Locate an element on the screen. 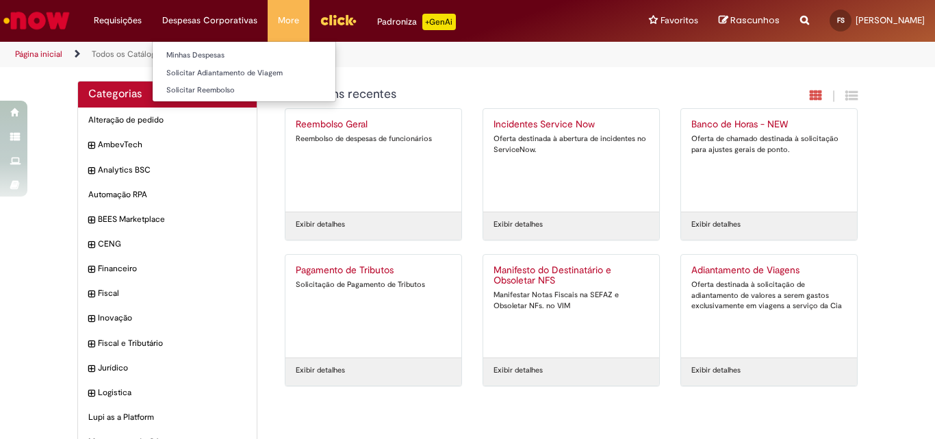 Image resolution: width=935 pixels, height=439 pixels. span: Fiscal is located at coordinates (172, 293).